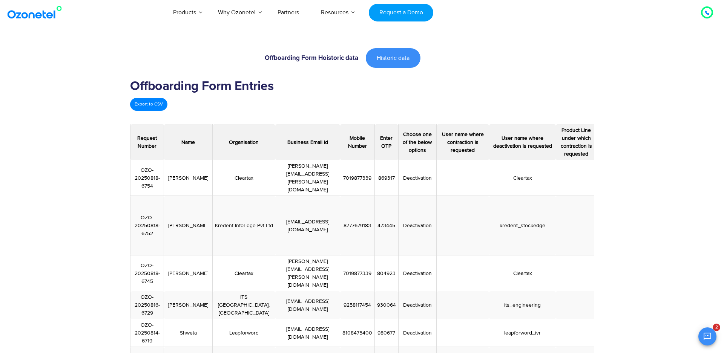 The image size is (724, 353). I want to click on td: 869317, so click(386, 178).